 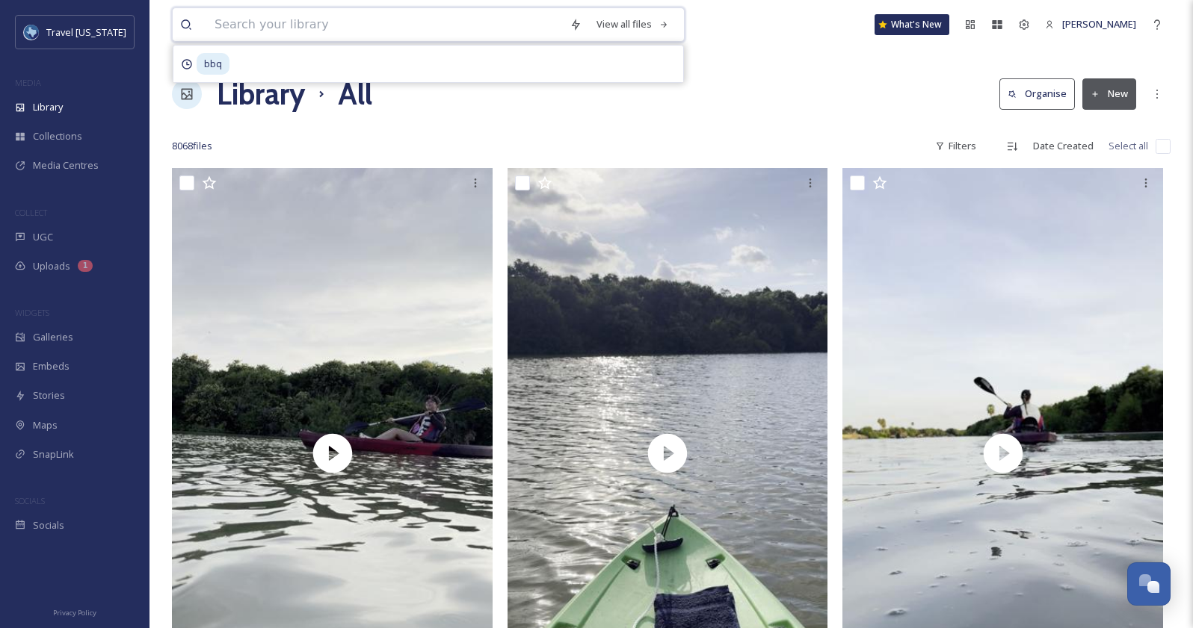 I want to click on span: WIDGETS, so click(x=32, y=312).